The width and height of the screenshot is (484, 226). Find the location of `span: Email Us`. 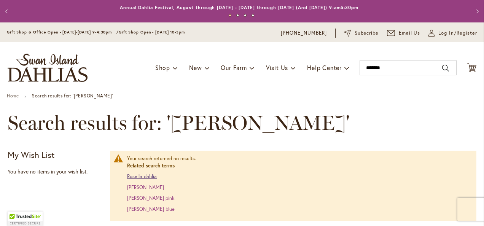

span: Email Us is located at coordinates (410, 33).